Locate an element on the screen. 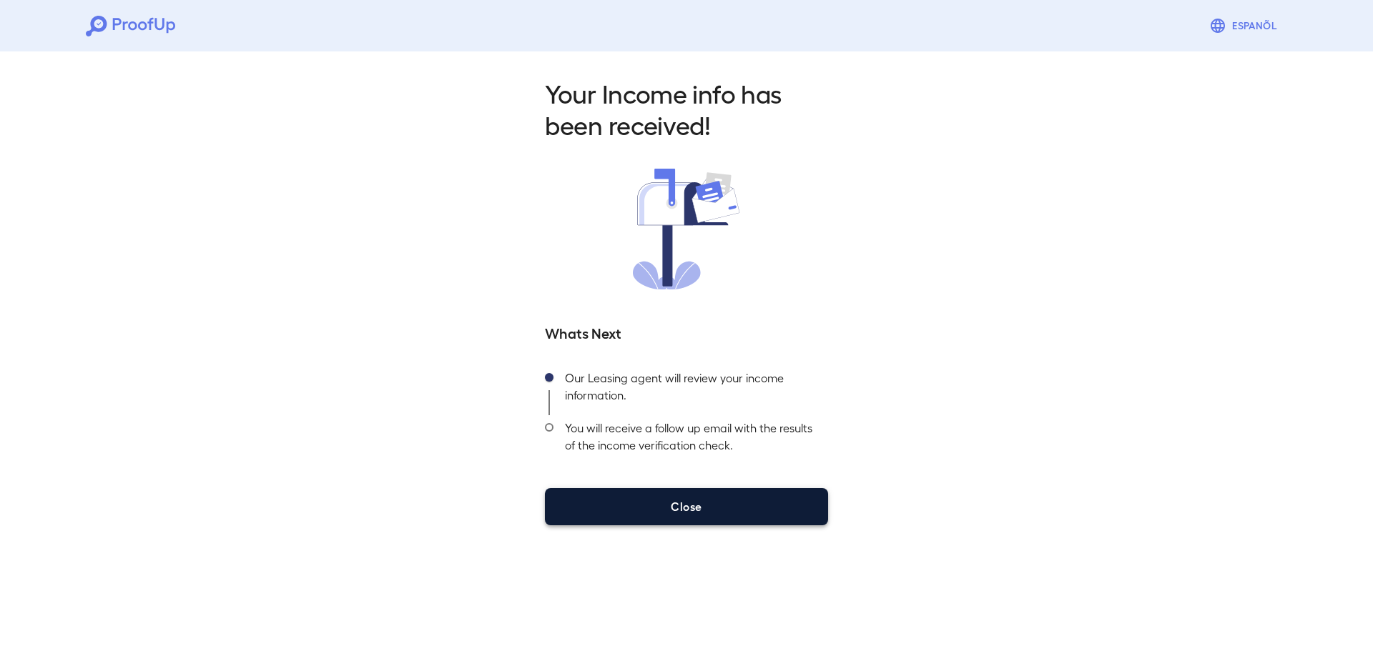 The height and width of the screenshot is (651, 1373). button: Close is located at coordinates (686, 507).